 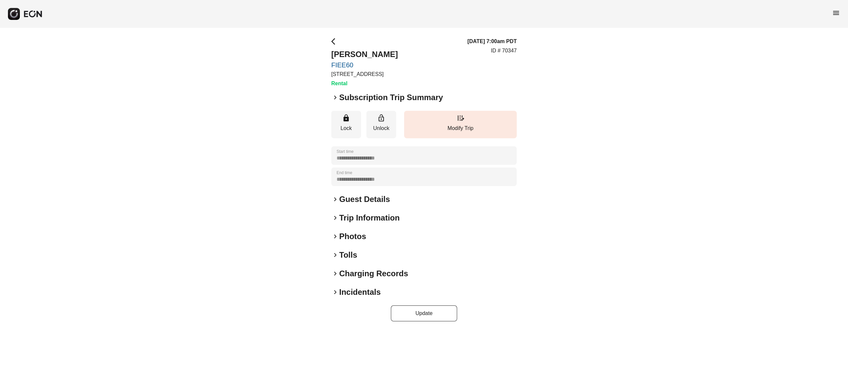 What do you see at coordinates (504, 51) in the screenshot?
I see `p: ID # 70347` at bounding box center [504, 51].